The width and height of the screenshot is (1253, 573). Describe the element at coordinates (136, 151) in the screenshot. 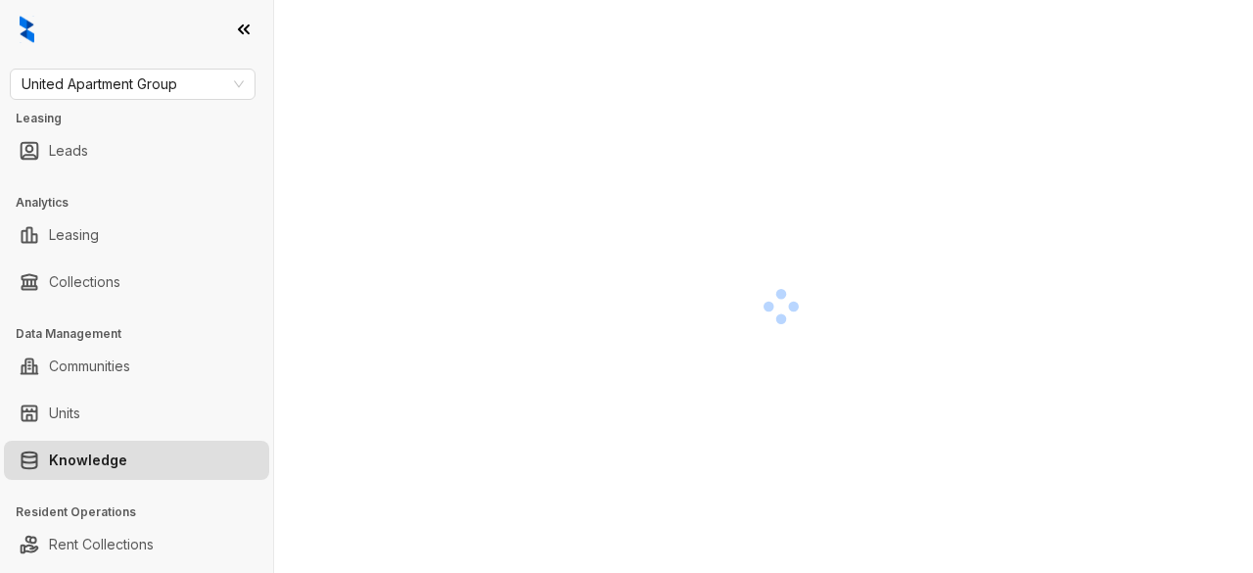

I see `li: Leads` at that location.